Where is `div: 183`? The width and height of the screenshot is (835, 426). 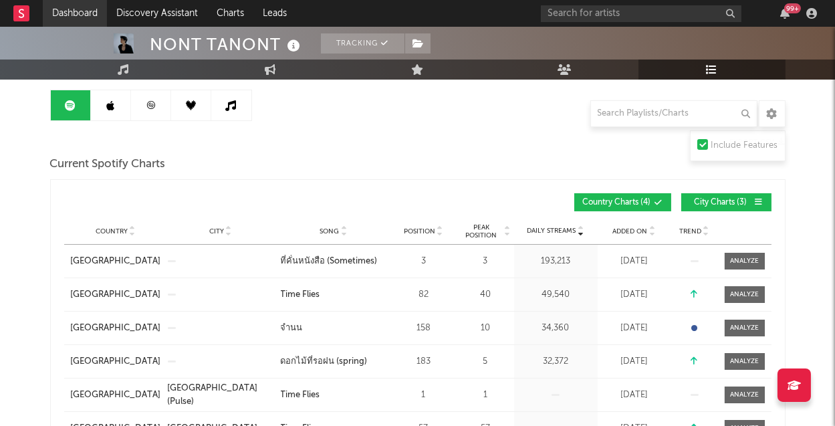
div: 183 is located at coordinates (424, 362).